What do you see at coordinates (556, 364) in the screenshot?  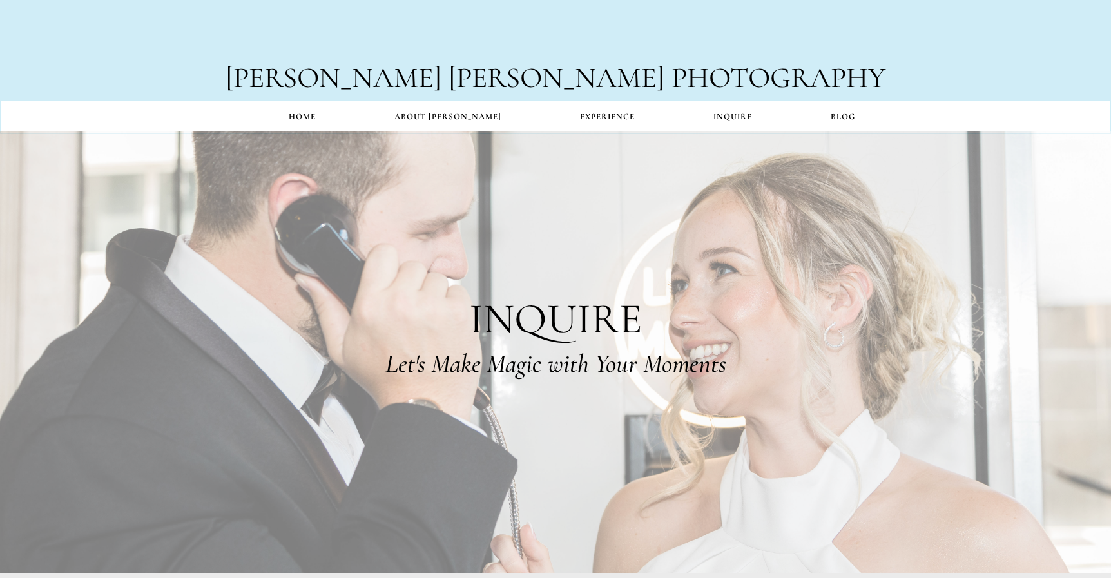 I see `em: Let's Make Magic with Your Moments` at bounding box center [556, 364].